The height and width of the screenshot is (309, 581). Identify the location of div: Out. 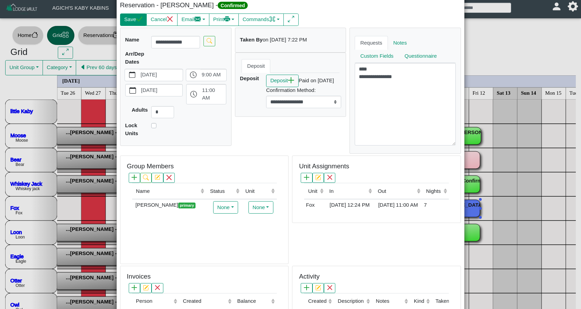
(396, 191).